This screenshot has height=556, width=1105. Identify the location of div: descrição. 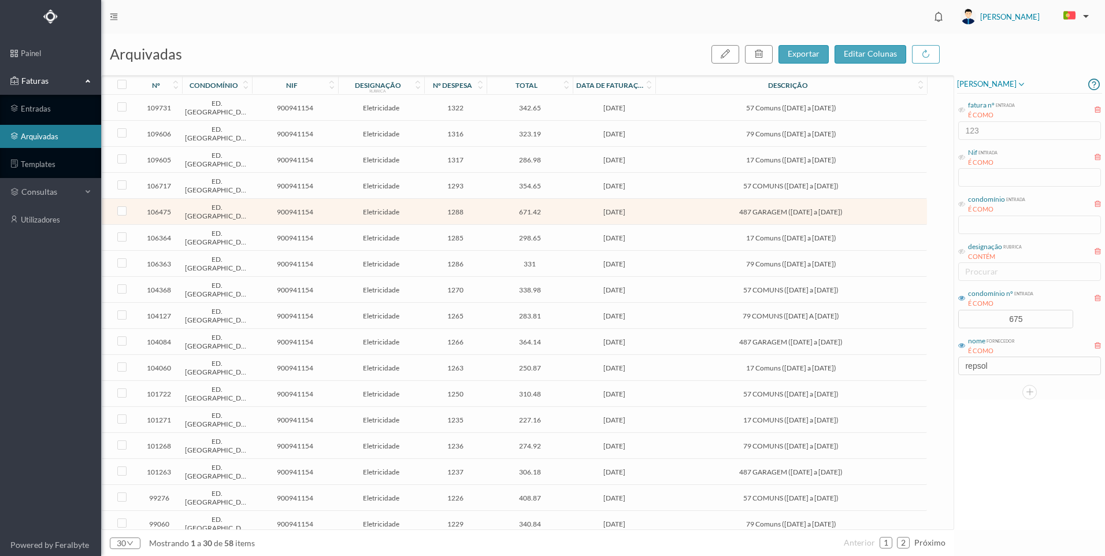
(788, 85).